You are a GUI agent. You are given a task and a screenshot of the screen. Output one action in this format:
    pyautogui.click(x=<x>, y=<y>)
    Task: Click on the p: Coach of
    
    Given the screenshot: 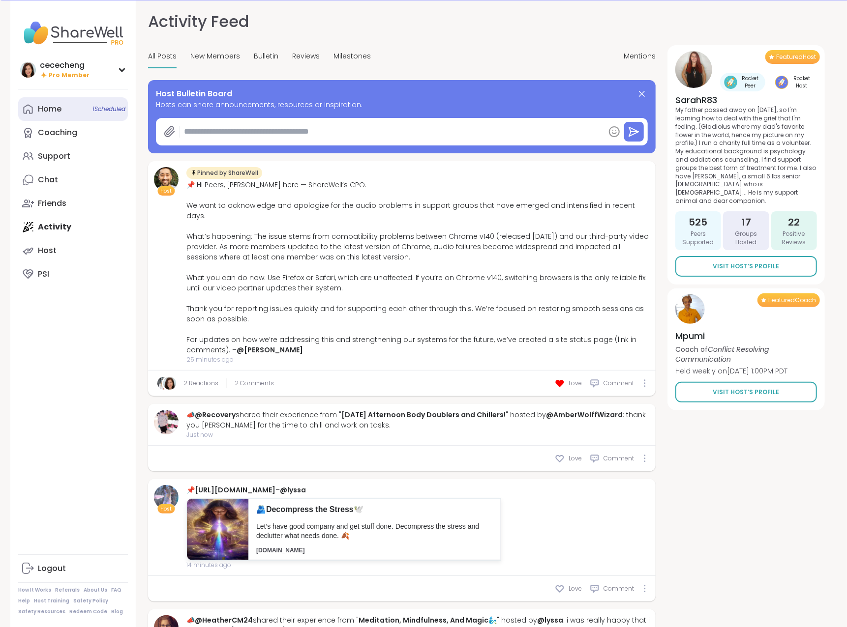 What is the action you would take?
    pyautogui.click(x=746, y=355)
    